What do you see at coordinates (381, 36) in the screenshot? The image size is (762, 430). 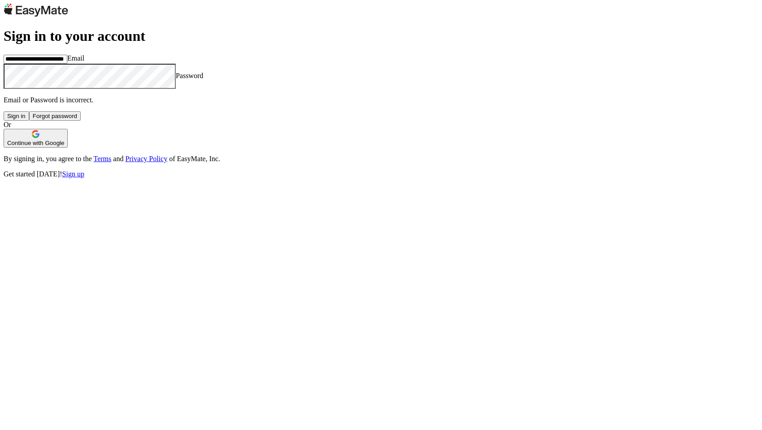 I see `h1: Sign in to your account` at bounding box center [381, 36].